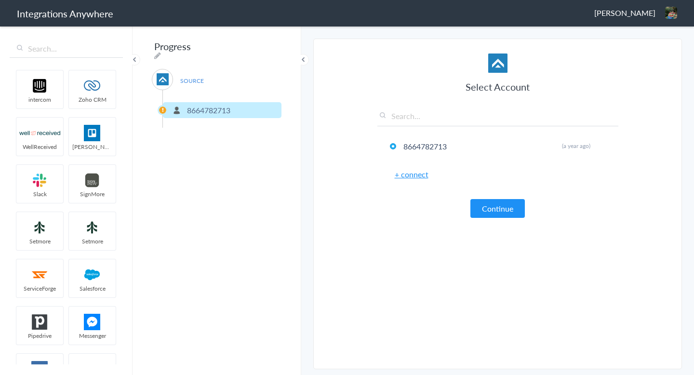  I want to click on span: (a year ago), so click(576, 145).